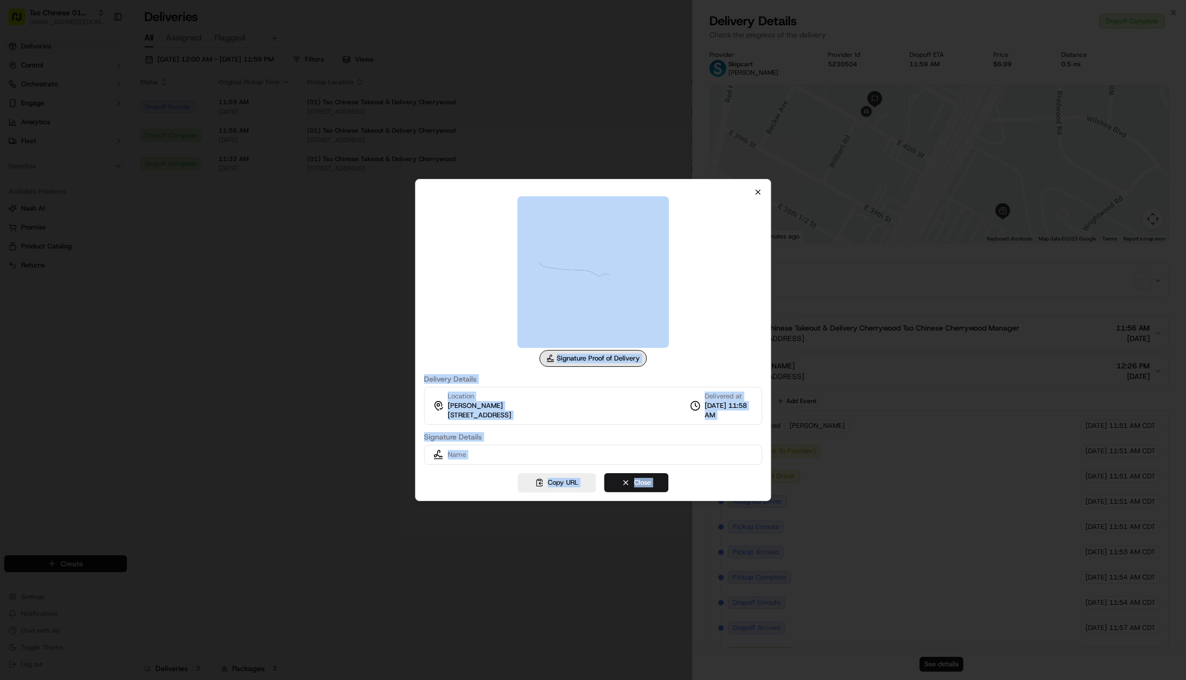 The height and width of the screenshot is (680, 1186). I want to click on div: Signature Proof of Delivery, so click(593, 358).